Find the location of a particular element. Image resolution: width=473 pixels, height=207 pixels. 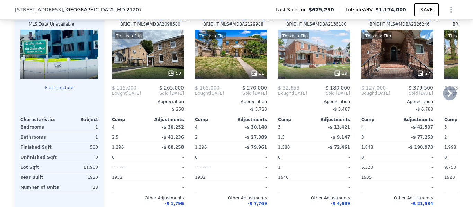

span: 1,296 is located at coordinates (201, 148).